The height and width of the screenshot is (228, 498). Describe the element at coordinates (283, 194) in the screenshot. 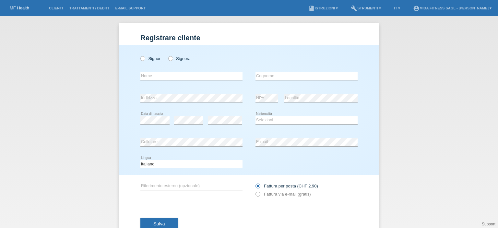

I see `label: Fattura via e-mail (gratis)` at that location.